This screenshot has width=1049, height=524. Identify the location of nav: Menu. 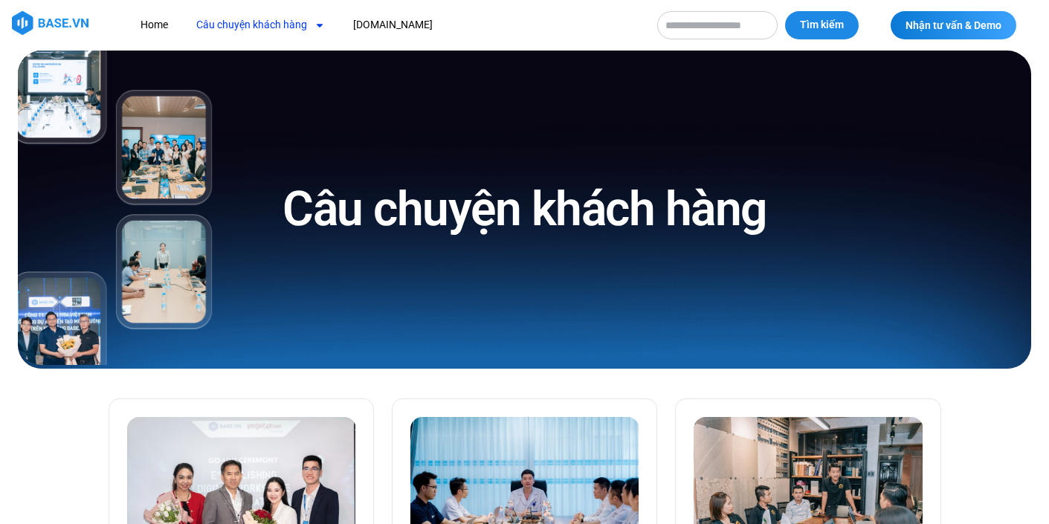
(386, 25).